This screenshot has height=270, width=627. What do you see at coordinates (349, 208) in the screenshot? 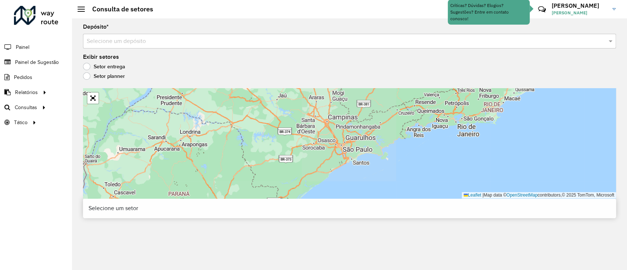
I see `div: Selecione um setor` at bounding box center [349, 208].